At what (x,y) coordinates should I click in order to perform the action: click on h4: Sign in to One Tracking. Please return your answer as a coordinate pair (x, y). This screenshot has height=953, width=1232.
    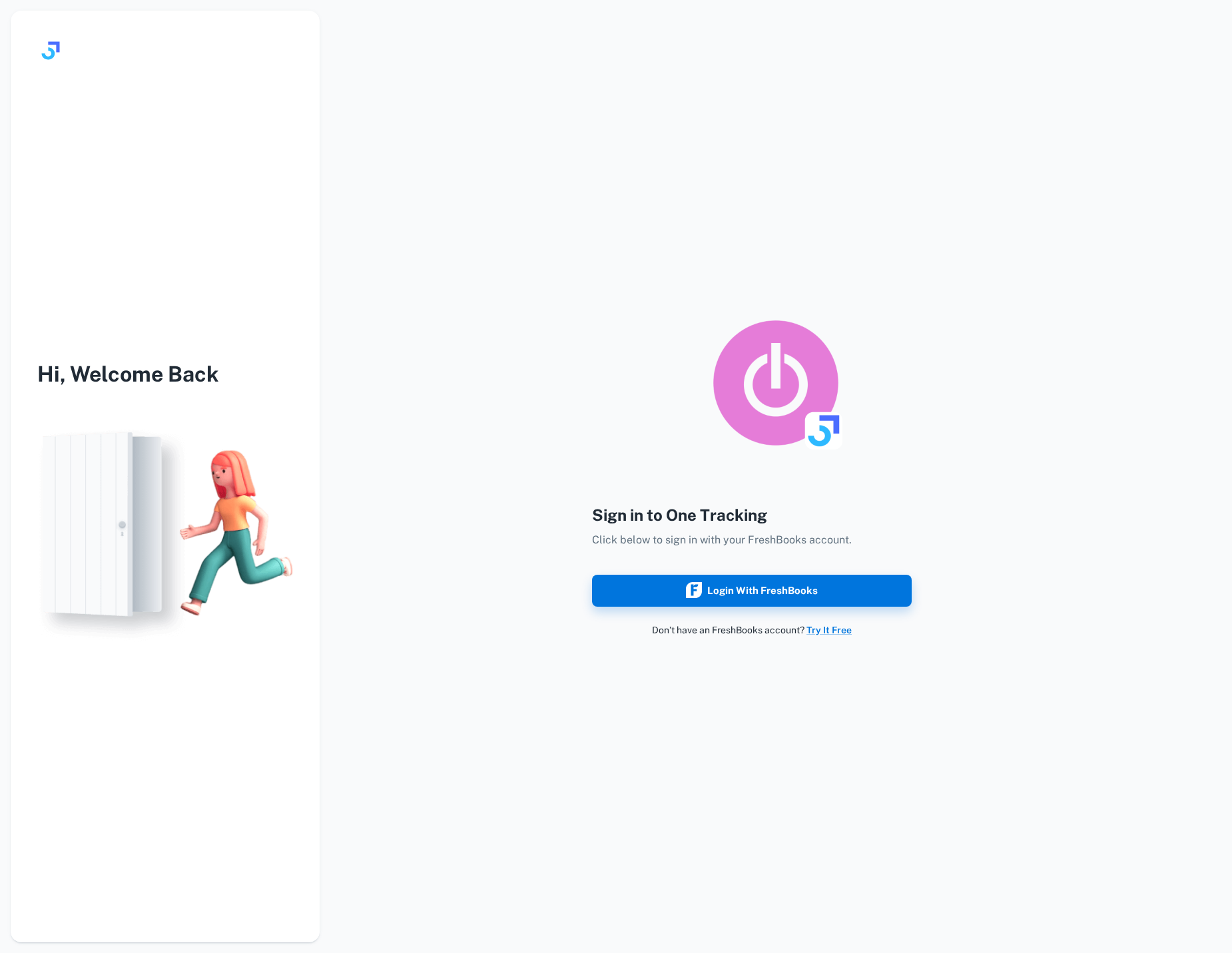
    Looking at the image, I should click on (752, 515).